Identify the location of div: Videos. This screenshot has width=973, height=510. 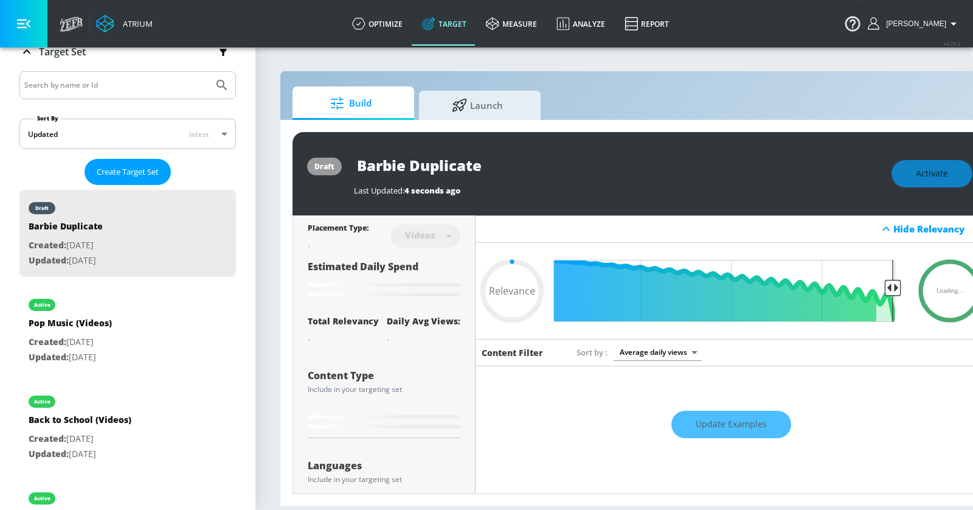
(420, 235).